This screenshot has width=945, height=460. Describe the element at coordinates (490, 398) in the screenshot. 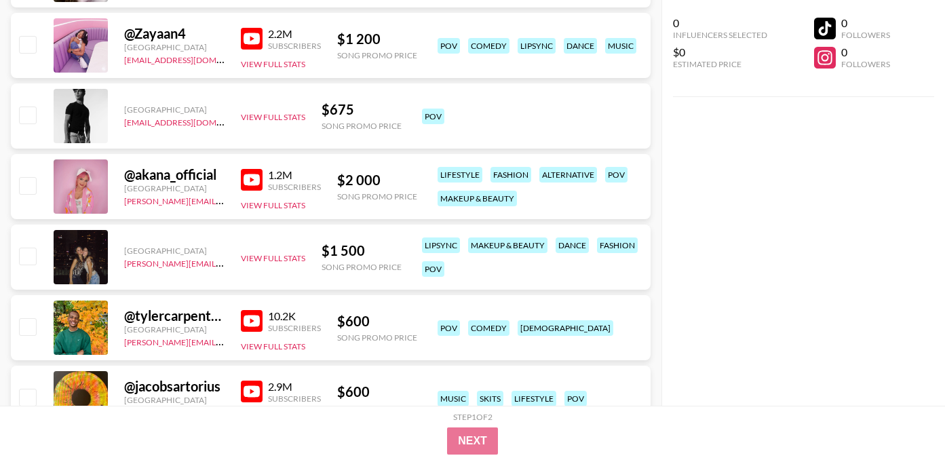

I see `div: skits` at that location.